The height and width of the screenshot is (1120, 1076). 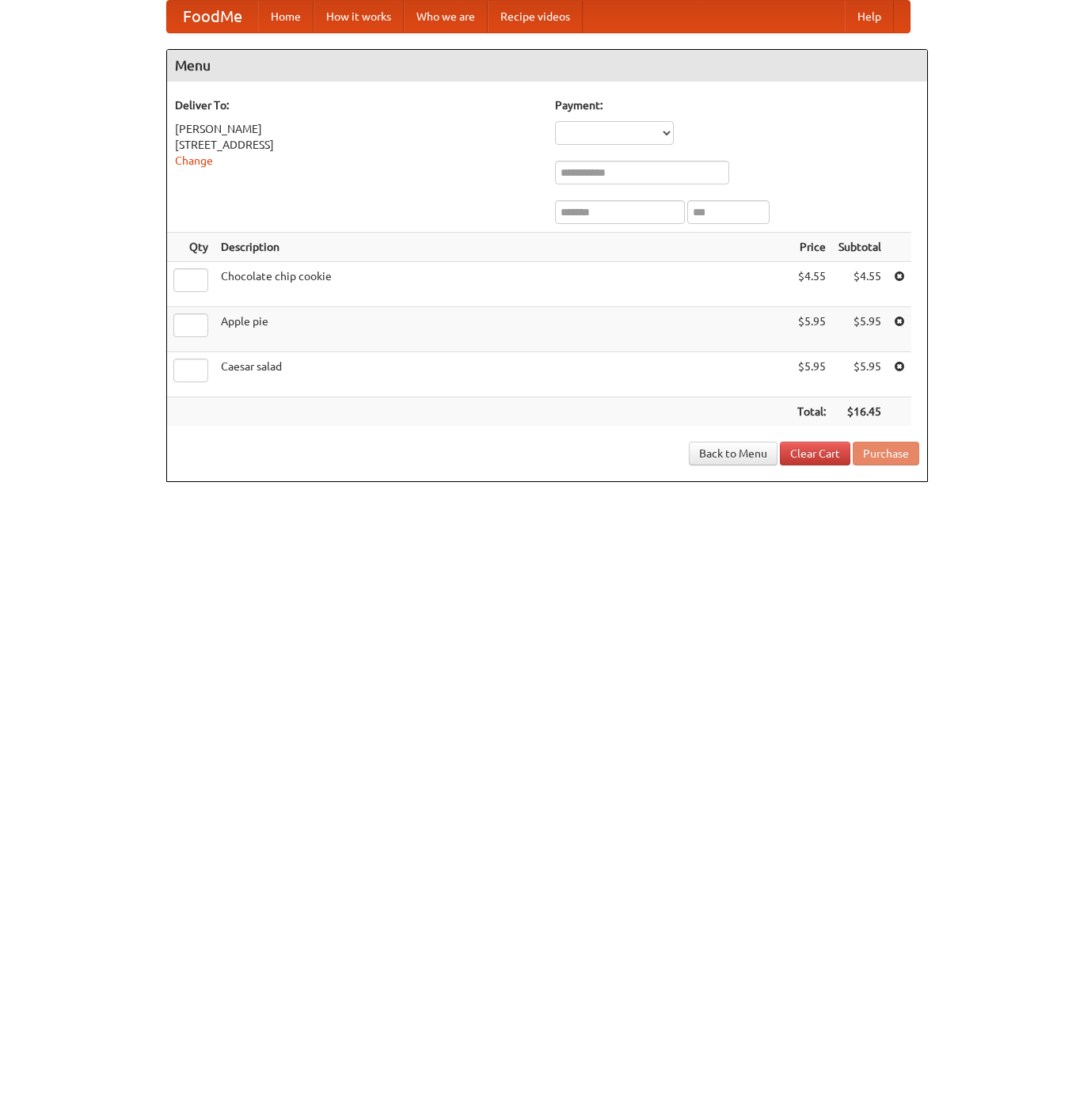 I want to click on th: $16.45, so click(x=859, y=412).